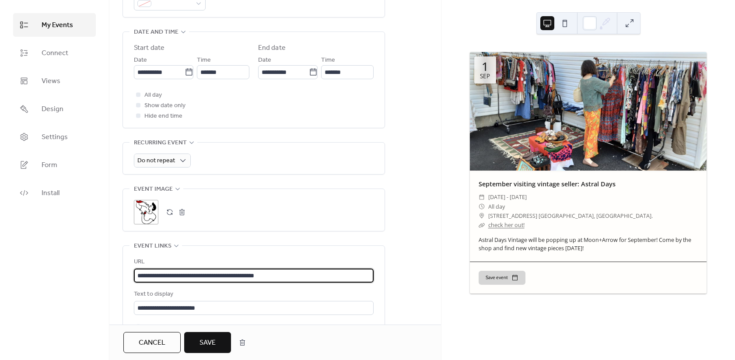  I want to click on span: Design, so click(52, 109).